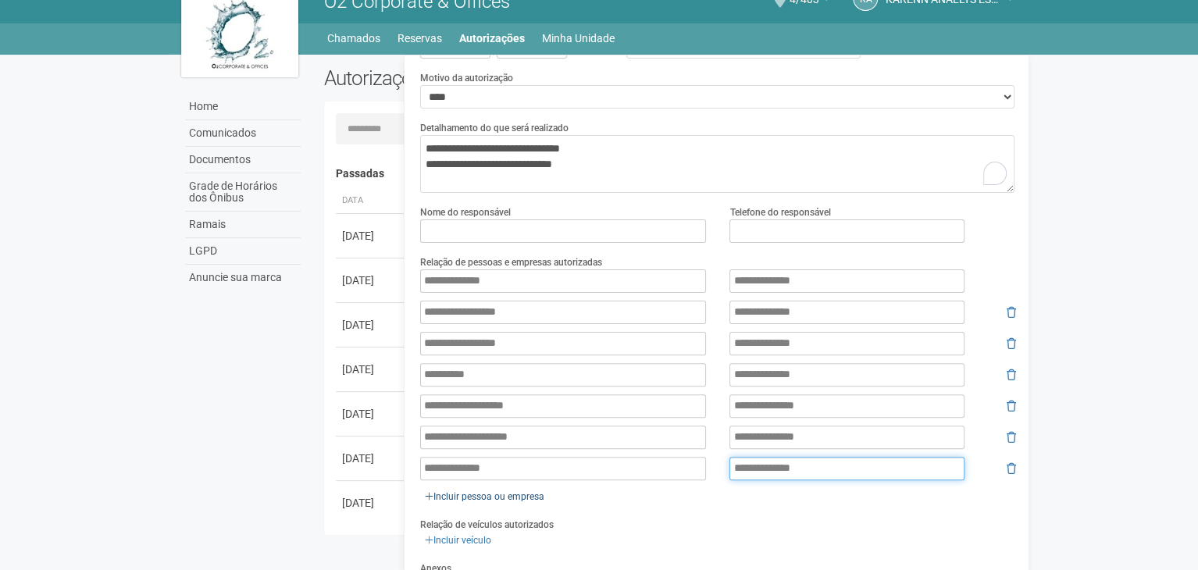 The height and width of the screenshot is (570, 1198). Describe the element at coordinates (243, 134) in the screenshot. I see `a: Comunicados` at that location.